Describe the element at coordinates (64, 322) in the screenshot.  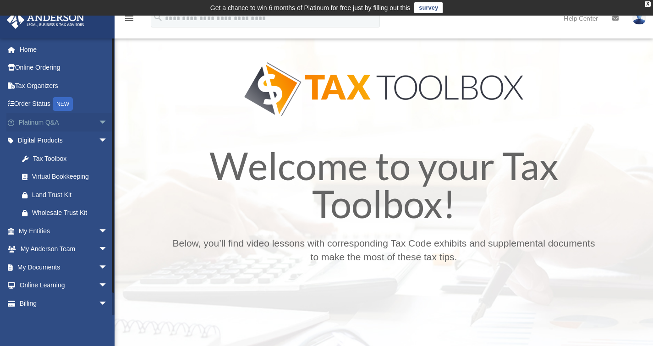
I see `a: Events Calendar` at that location.